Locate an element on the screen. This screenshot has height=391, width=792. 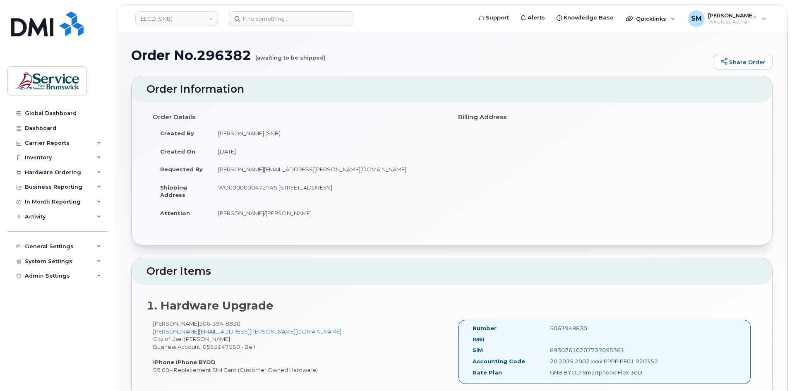
small: (awaiting to be shipped) is located at coordinates (290, 54).